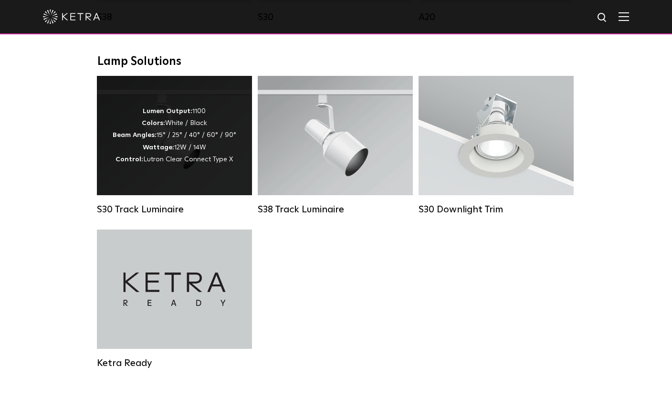 This screenshot has width=672, height=398. What do you see at coordinates (174, 299) in the screenshot?
I see `a: Ketra Ready Ketra Ready` at bounding box center [174, 299].